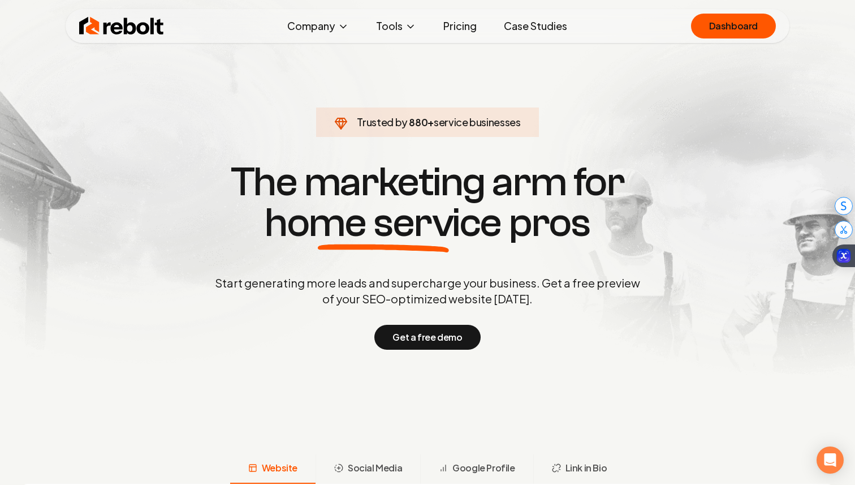  Describe the element at coordinates (122, 26) in the screenshot. I see `img: Rebolt Logo` at that location.